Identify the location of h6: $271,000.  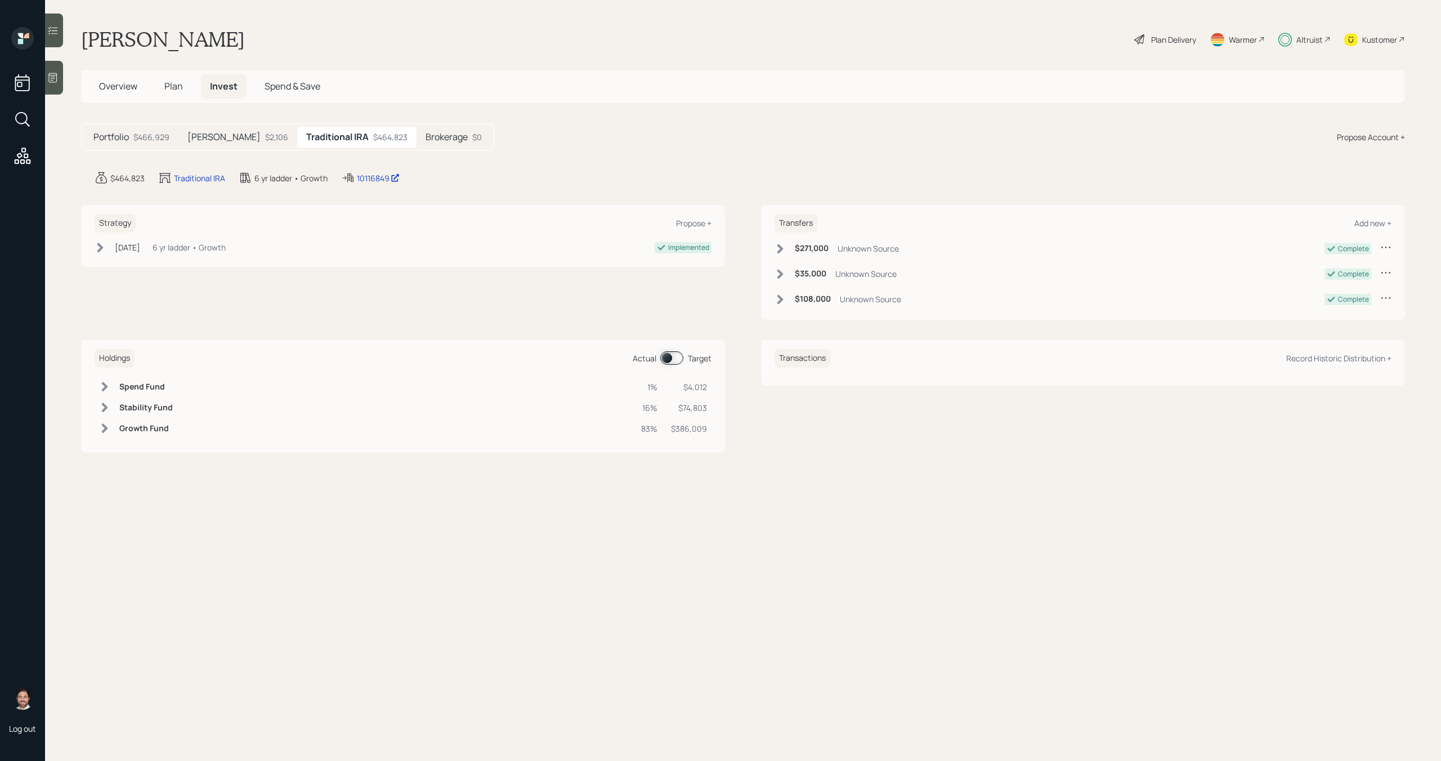
(812, 248).